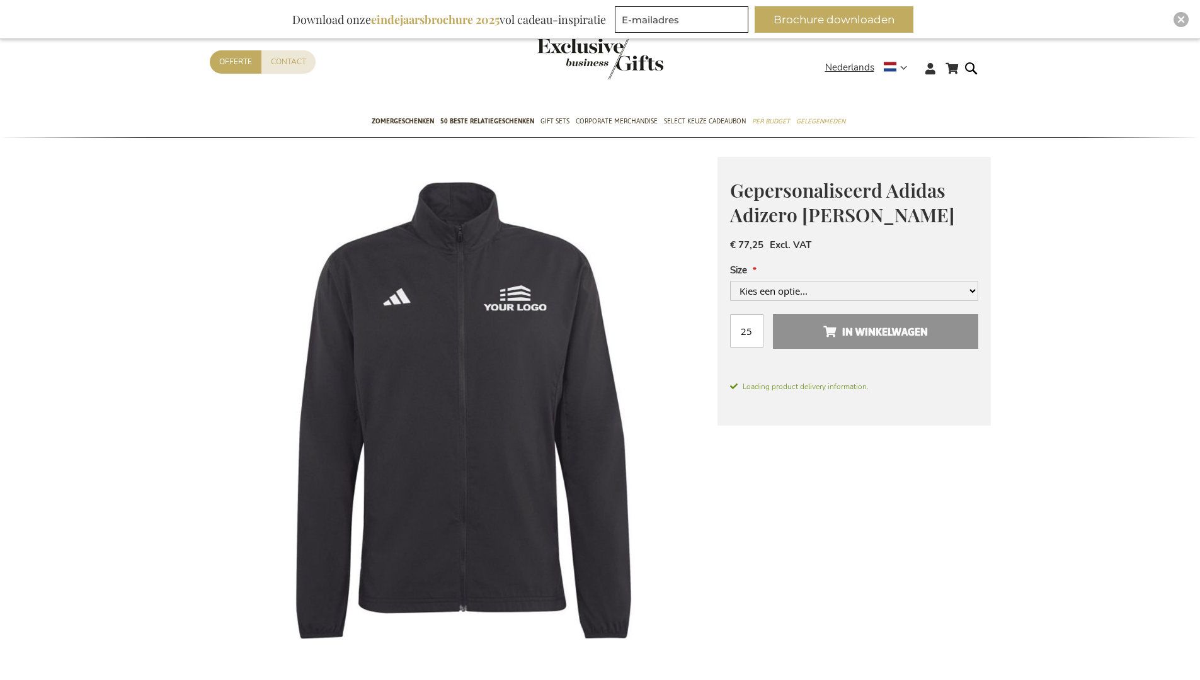 Image resolution: width=1200 pixels, height=680 pixels. What do you see at coordinates (487, 122) in the screenshot?
I see `a: 50 beste relatiegeschenken` at bounding box center [487, 122].